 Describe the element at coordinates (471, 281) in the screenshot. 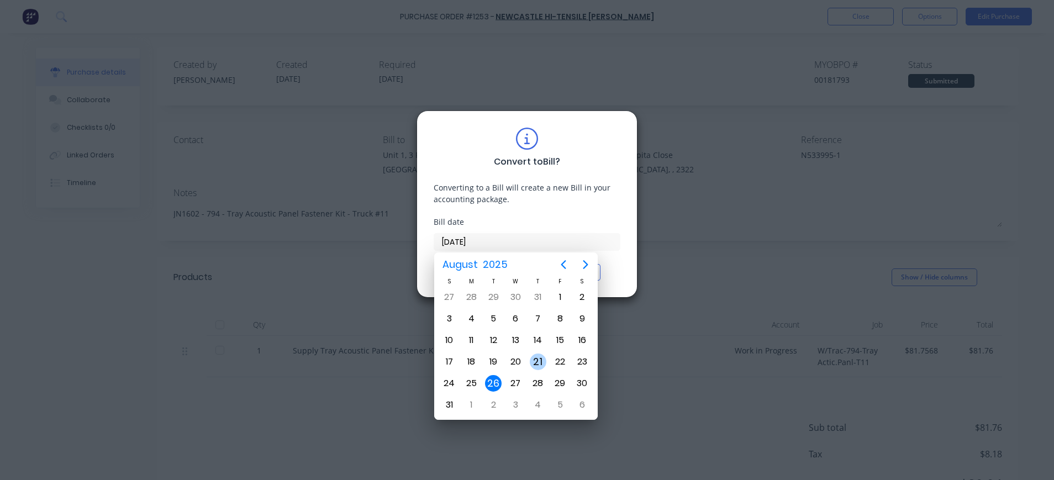

I see `div: M` at that location.